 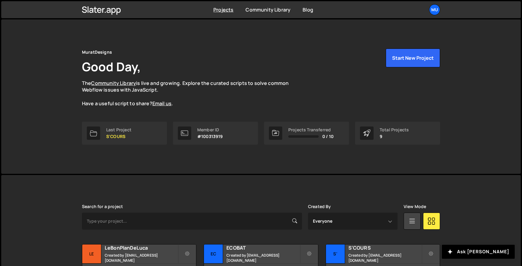 I want to click on a: Mu, so click(x=435, y=10).